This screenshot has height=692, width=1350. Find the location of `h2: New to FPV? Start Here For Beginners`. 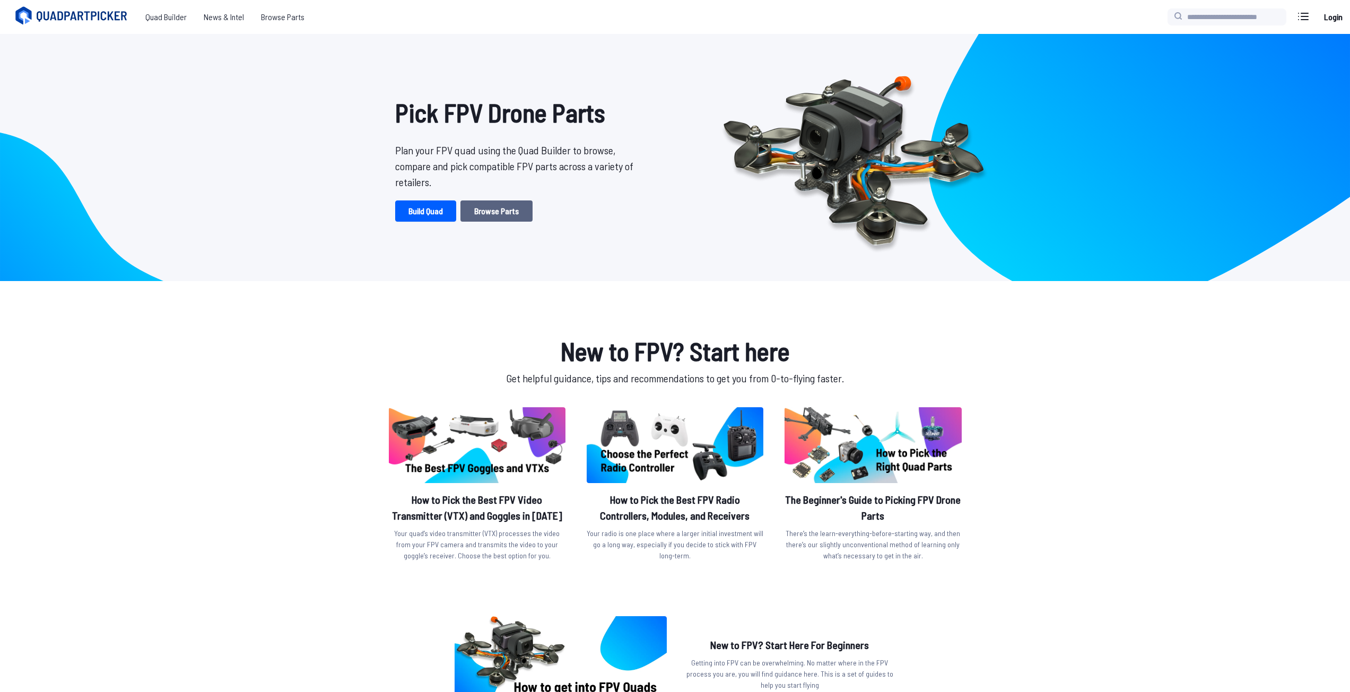

h2: New to FPV? Start Here For Beginners is located at coordinates (790, 645).